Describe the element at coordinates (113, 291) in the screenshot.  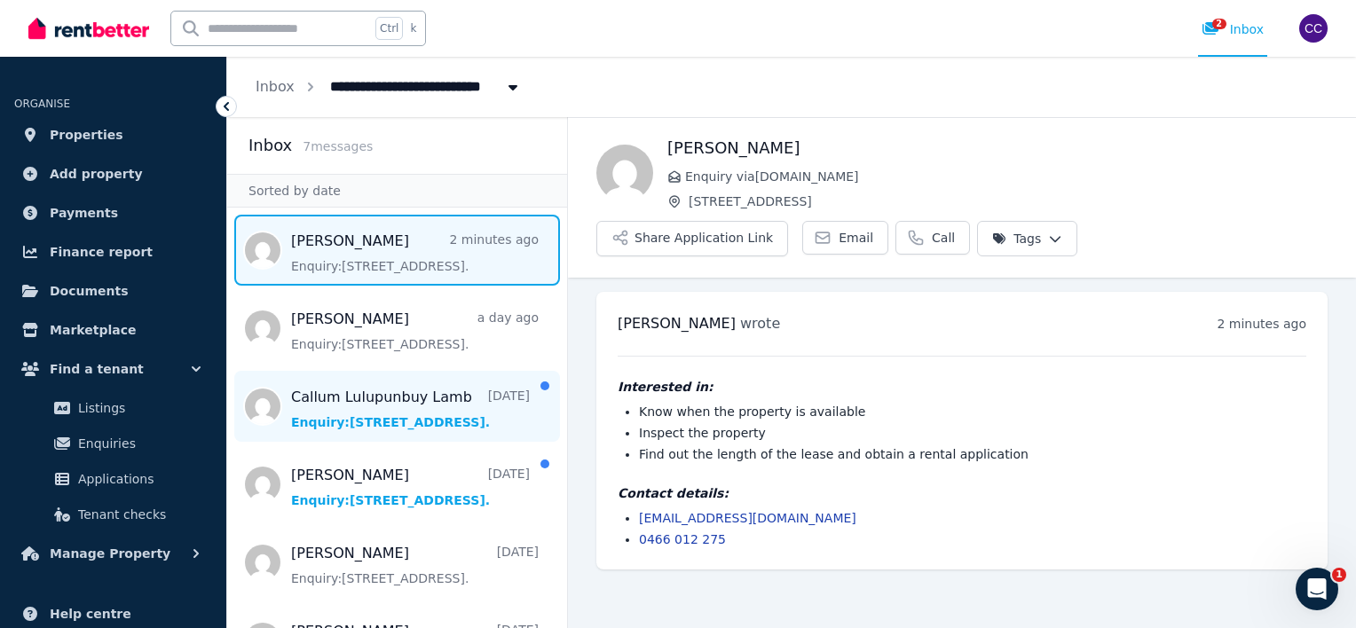
I see `a: Documents` at that location.